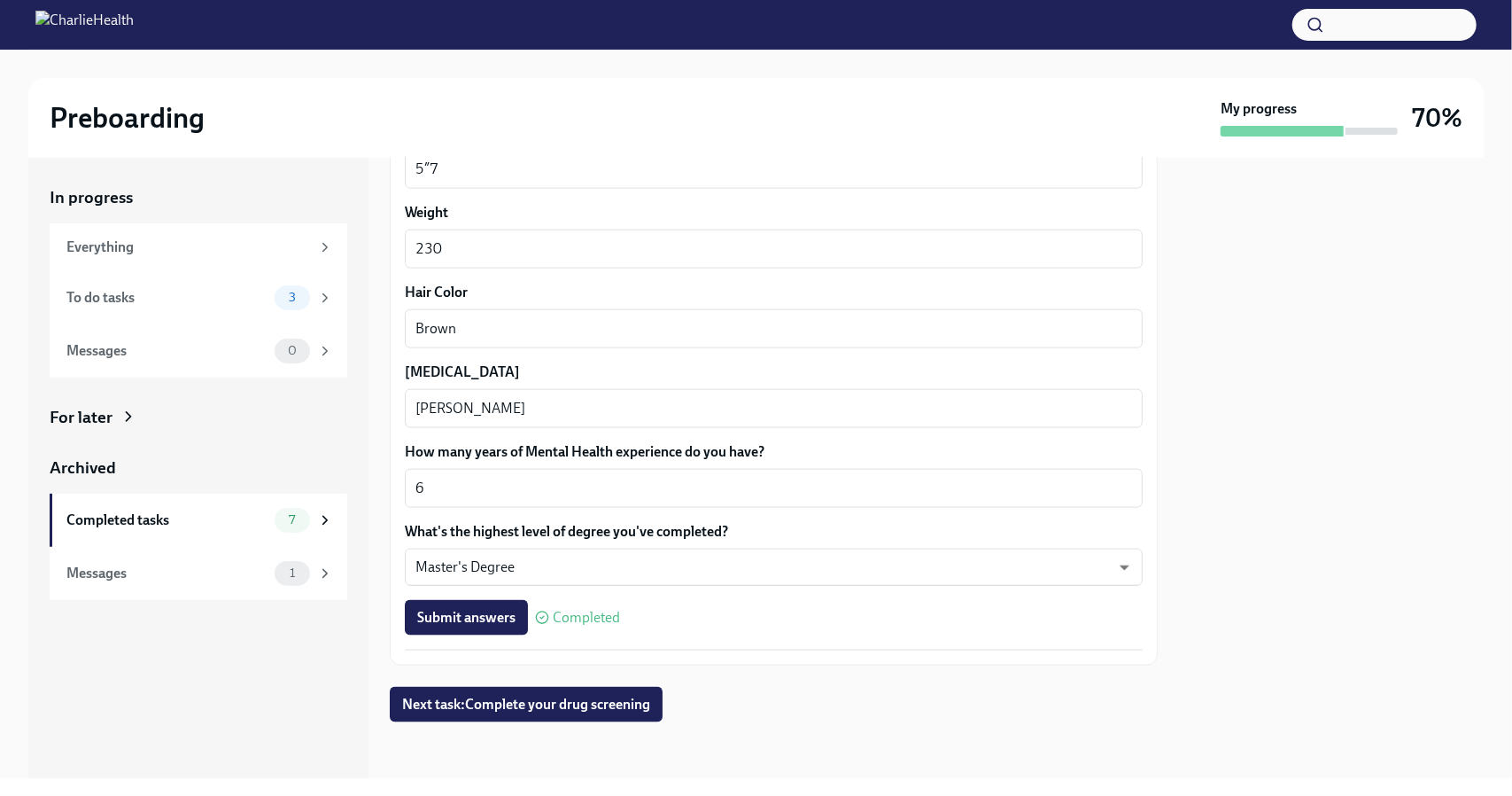 The image size is (1512, 796). I want to click on label: How many years of Mental Health experience do you have?, so click(773, 452).